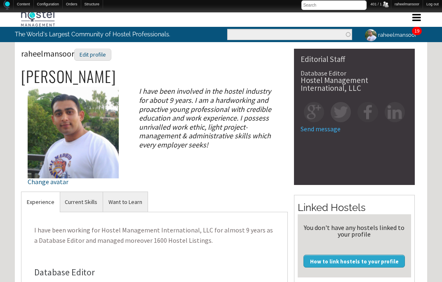 Image resolution: width=442 pixels, height=282 pixels. What do you see at coordinates (367, 112) in the screenshot?
I see `img: fb-square.png` at bounding box center [367, 112].